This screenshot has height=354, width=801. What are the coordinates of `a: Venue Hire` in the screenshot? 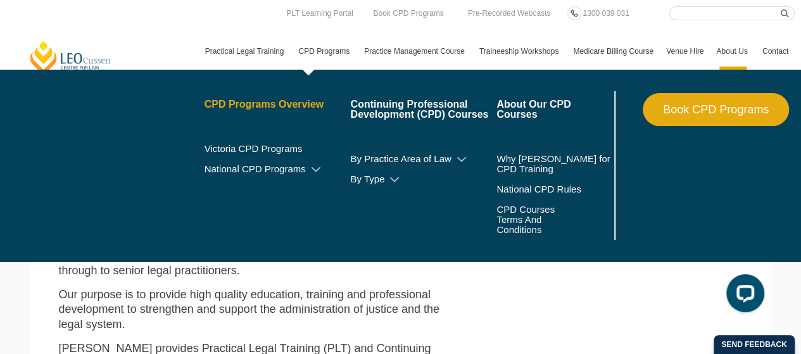 It's located at (684, 51).